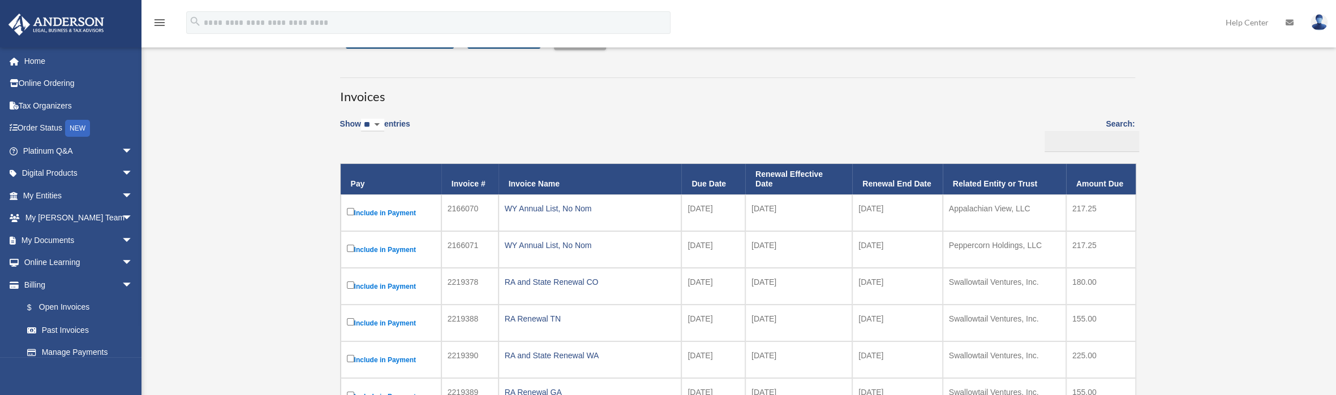 This screenshot has width=1336, height=395. What do you see at coordinates (1100, 323) in the screenshot?
I see `td: 155.00` at bounding box center [1100, 323].